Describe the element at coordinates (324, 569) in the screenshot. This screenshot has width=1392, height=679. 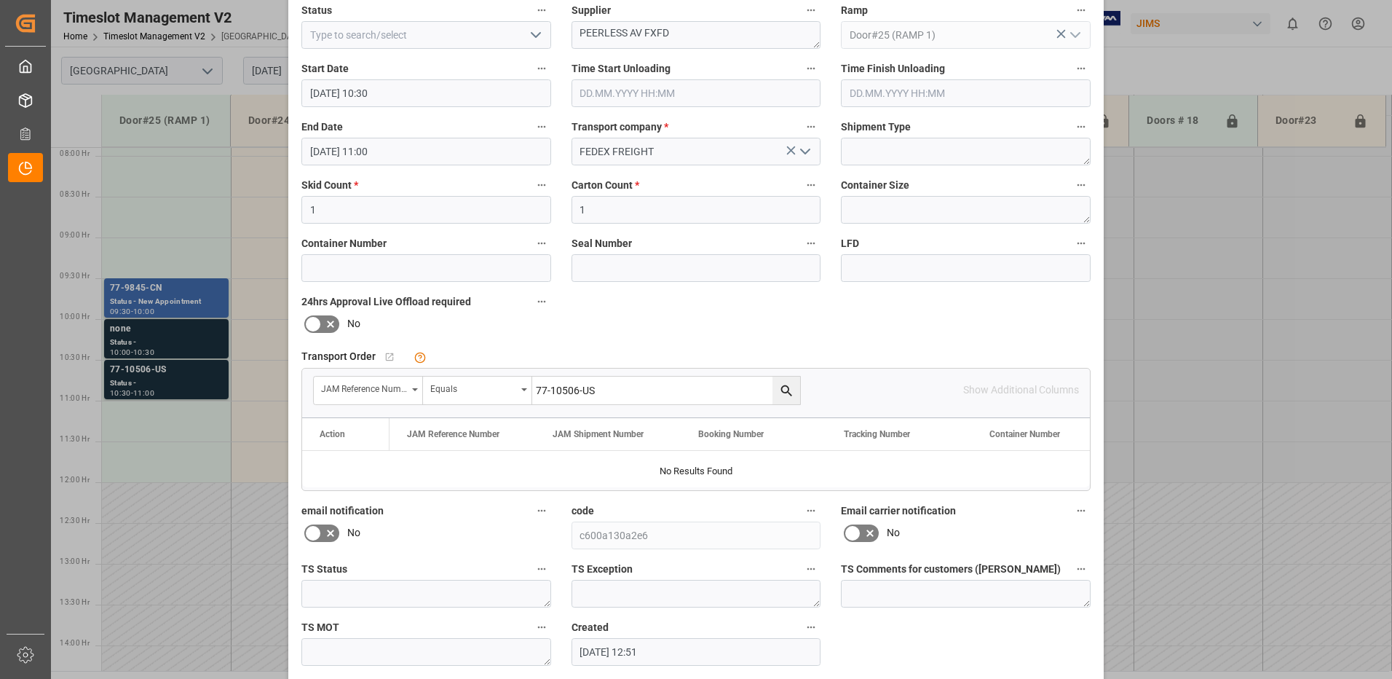
I see `span: TS Status` at that location.